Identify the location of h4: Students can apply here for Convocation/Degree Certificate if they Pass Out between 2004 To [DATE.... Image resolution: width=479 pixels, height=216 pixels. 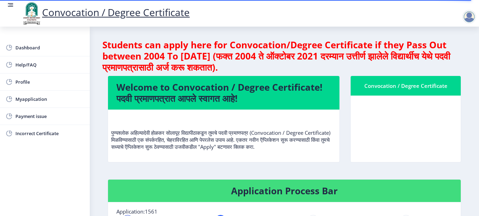
(284, 56).